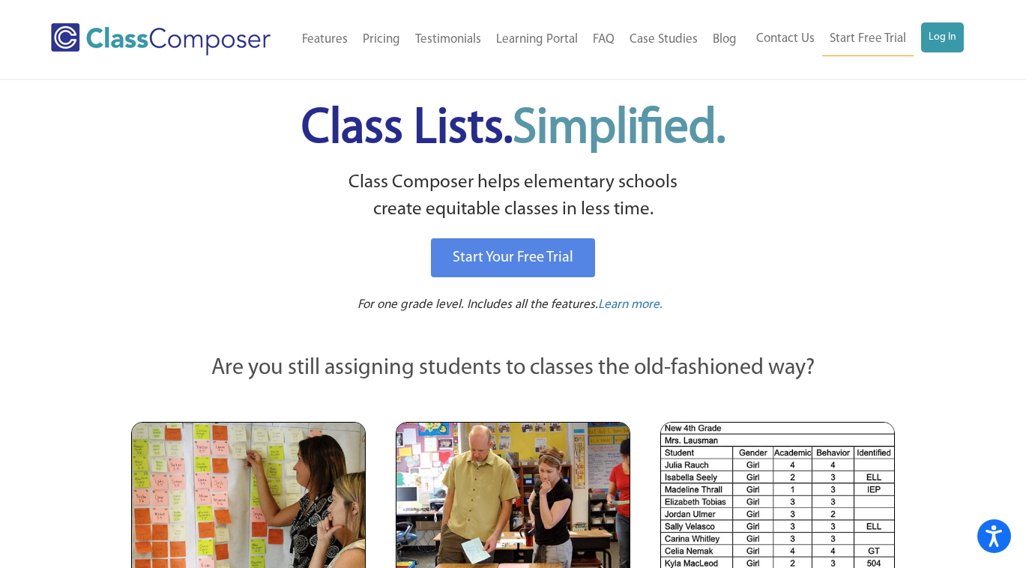  I want to click on a: Testimonials, so click(448, 40).